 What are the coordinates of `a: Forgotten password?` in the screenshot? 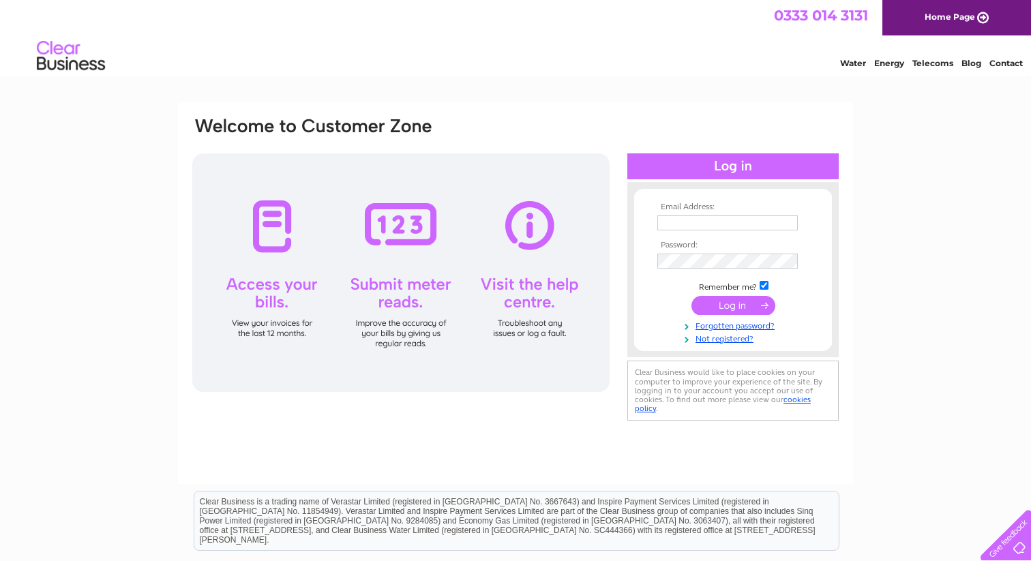 It's located at (734, 324).